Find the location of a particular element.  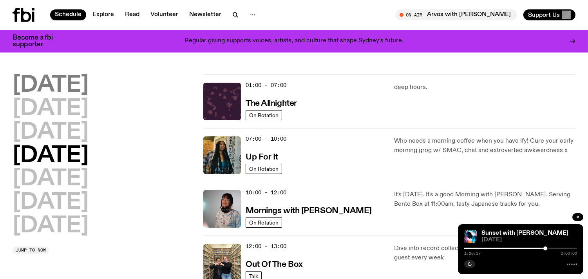

a: Read is located at coordinates (132, 15).